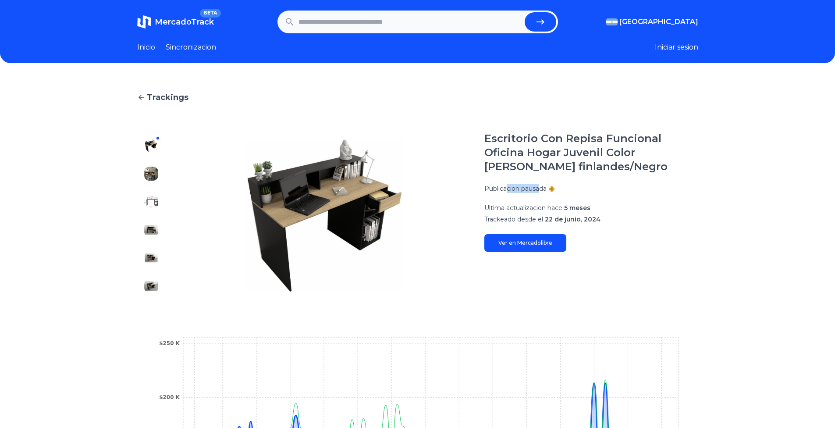 This screenshot has height=428, width=835. What do you see at coordinates (175, 22) in the screenshot?
I see `a: MercadoTrackBETA` at bounding box center [175, 22].